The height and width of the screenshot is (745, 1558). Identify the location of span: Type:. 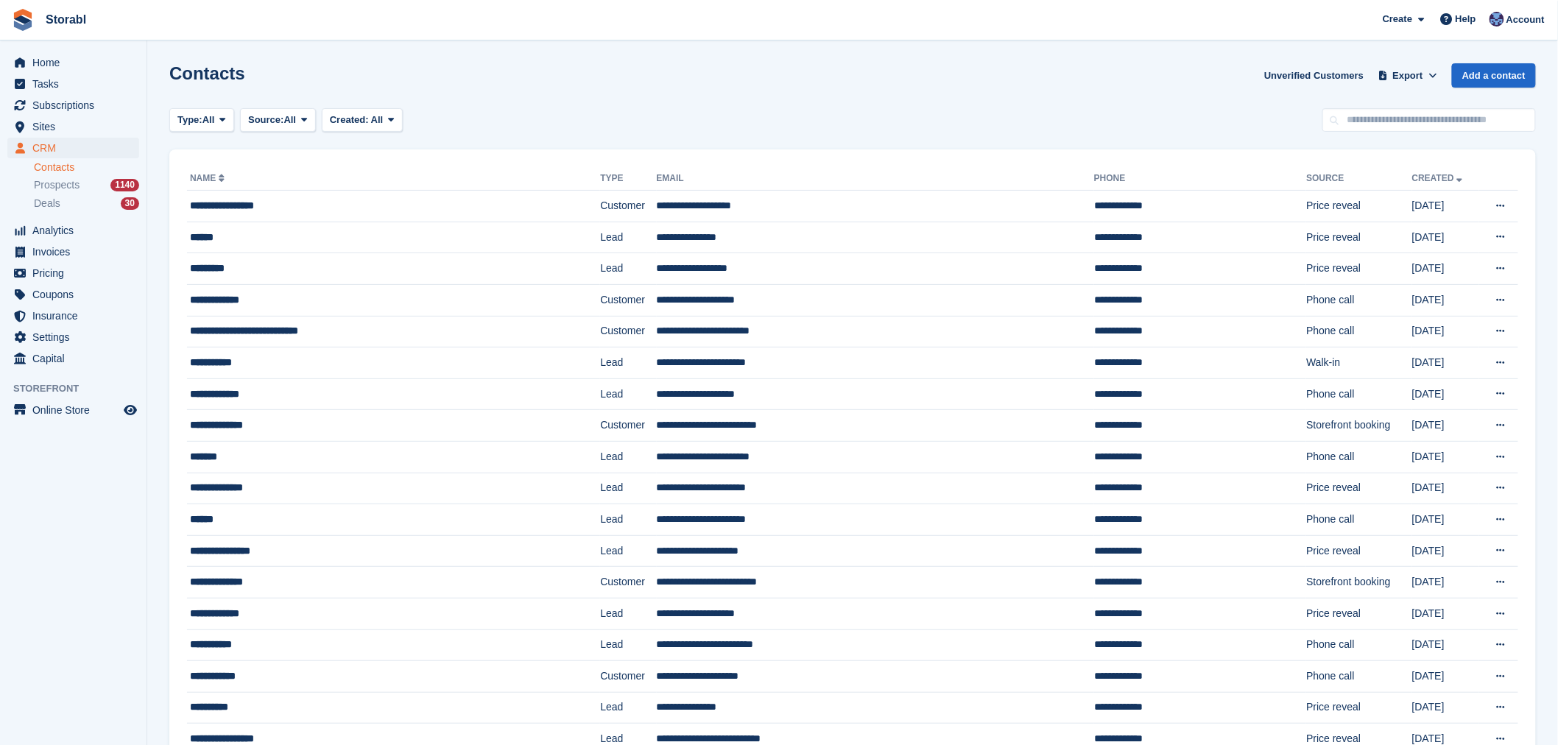
(190, 120).